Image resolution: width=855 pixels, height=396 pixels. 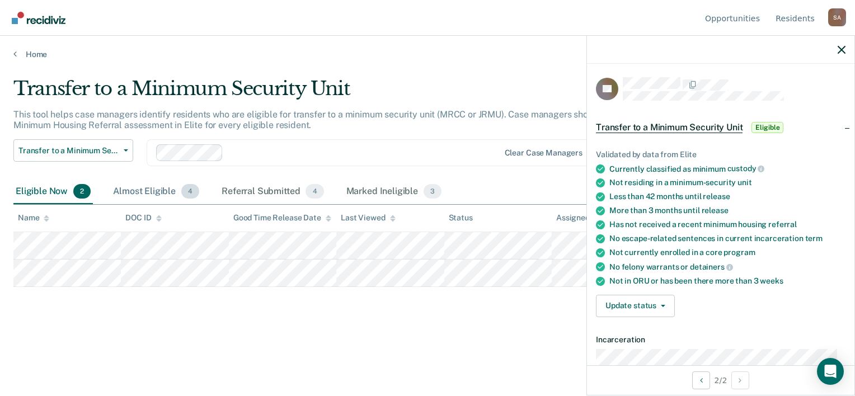 What do you see at coordinates (740, 380) in the screenshot?
I see `button: Next Opportunity` at bounding box center [740, 380].